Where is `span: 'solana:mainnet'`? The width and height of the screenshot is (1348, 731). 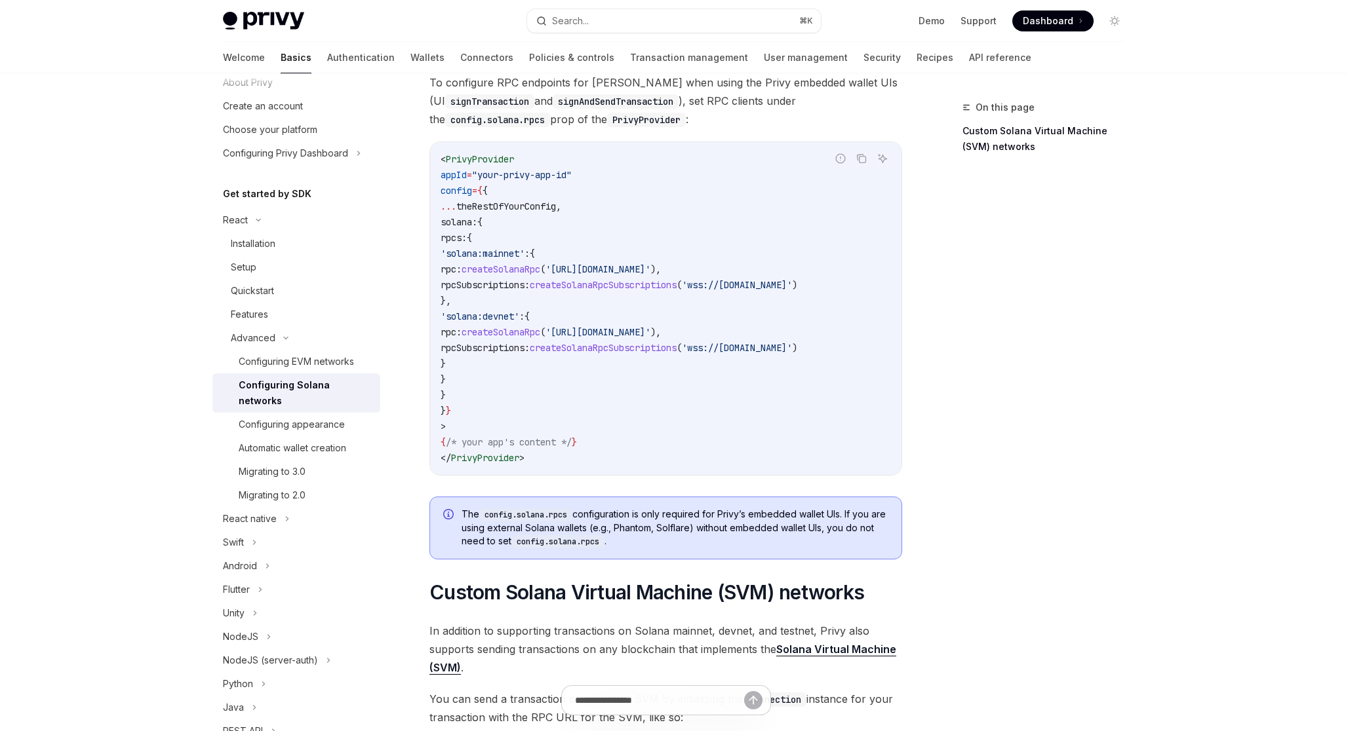 span: 'solana:mainnet' is located at coordinates (482, 254).